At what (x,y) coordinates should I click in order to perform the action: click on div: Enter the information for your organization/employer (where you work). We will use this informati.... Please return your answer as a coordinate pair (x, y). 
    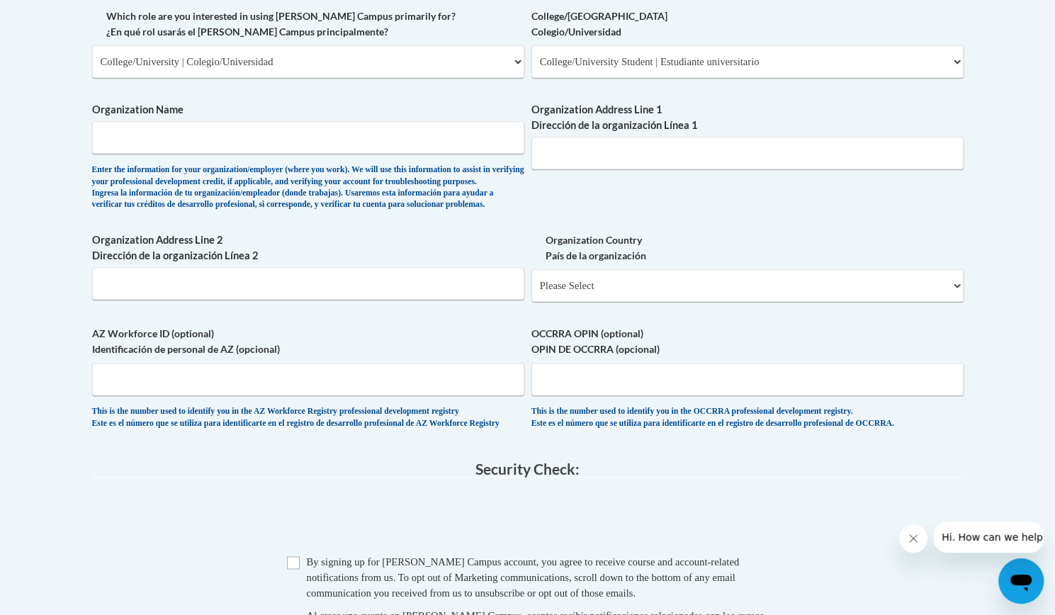
    Looking at the image, I should click on (308, 188).